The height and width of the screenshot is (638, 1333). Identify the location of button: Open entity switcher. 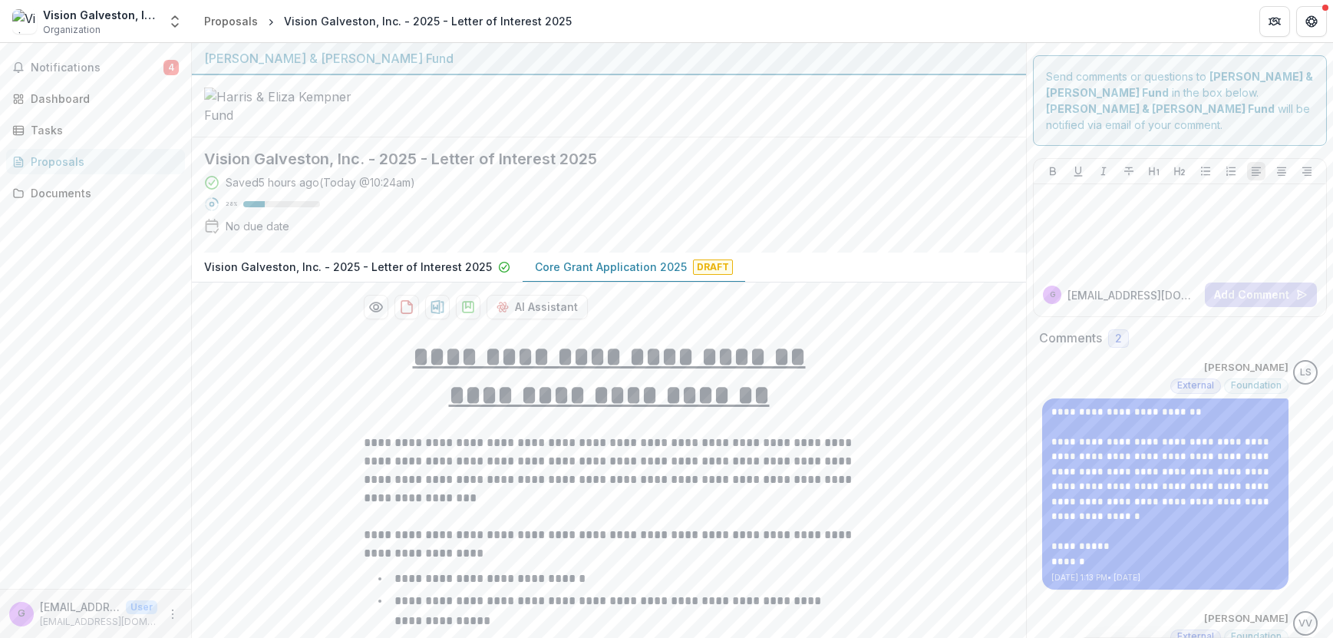
(175, 21).